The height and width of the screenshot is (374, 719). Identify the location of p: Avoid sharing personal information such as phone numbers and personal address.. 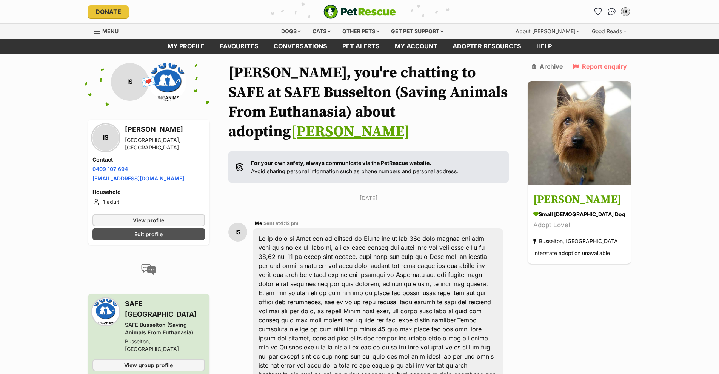
(355, 167).